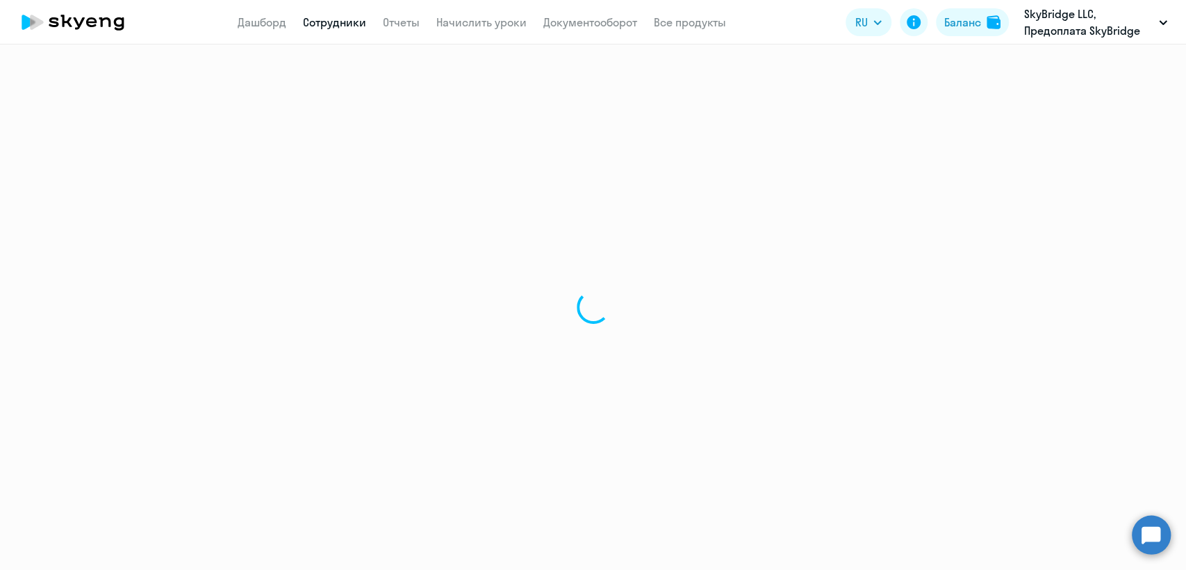 The height and width of the screenshot is (570, 1186). Describe the element at coordinates (861, 22) in the screenshot. I see `span: RU` at that location.